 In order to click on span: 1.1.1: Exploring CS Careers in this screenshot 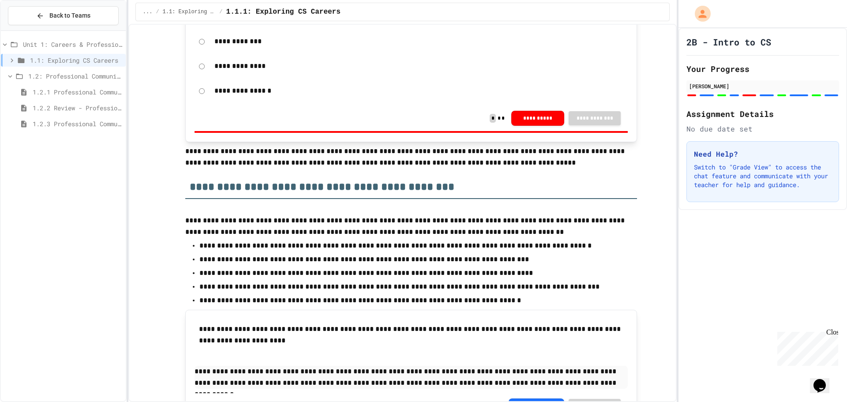, I will do `click(283, 12)`.